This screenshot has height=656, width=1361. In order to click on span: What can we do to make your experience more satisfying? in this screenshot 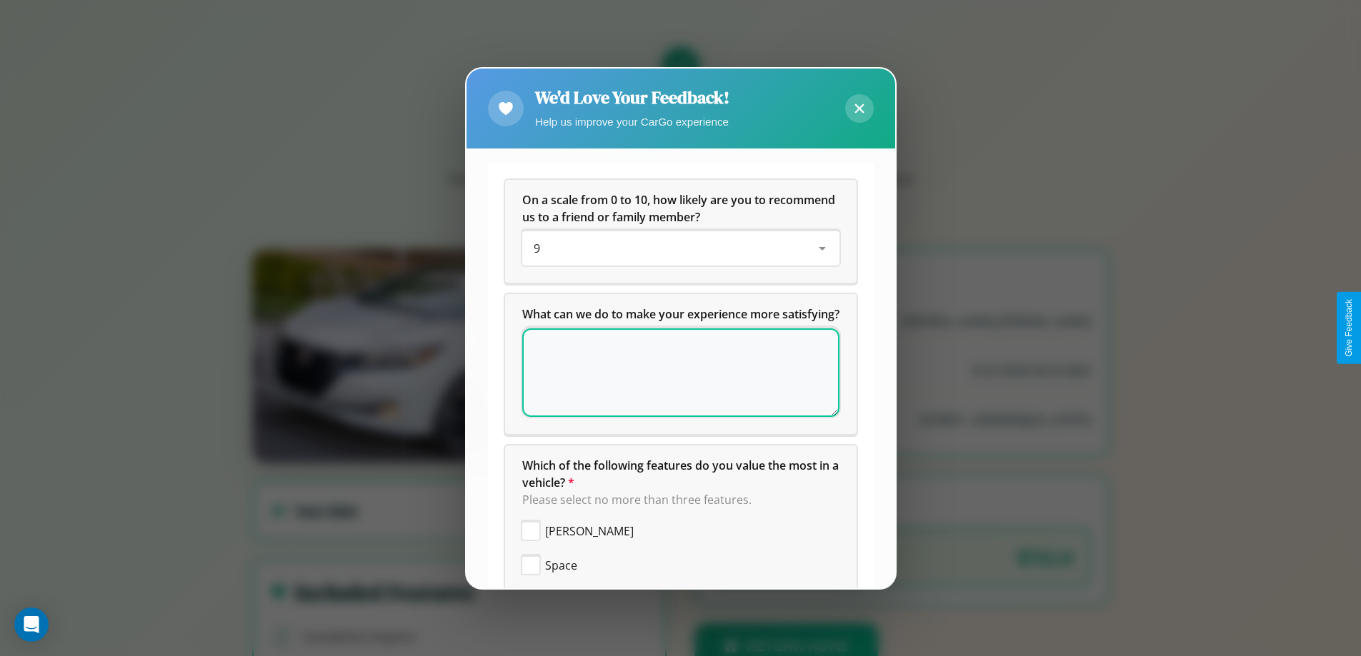, I will do `click(681, 314)`.